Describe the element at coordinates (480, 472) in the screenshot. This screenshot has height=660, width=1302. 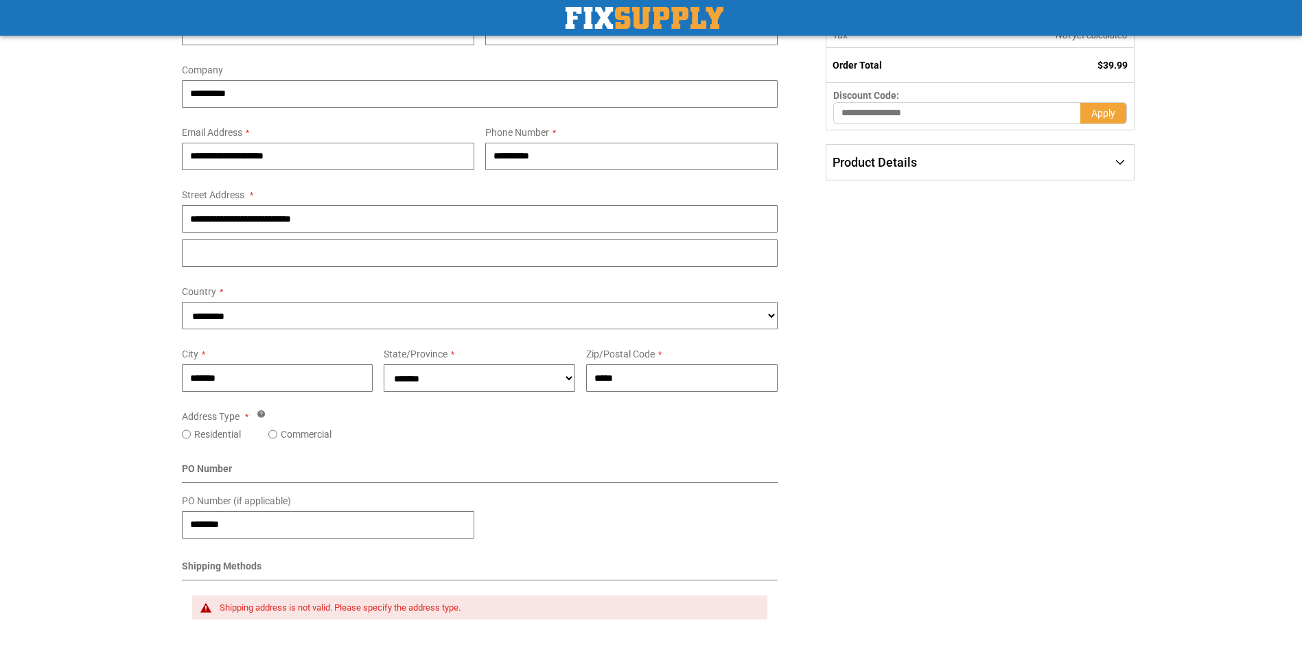
I see `div: PO Number` at that location.